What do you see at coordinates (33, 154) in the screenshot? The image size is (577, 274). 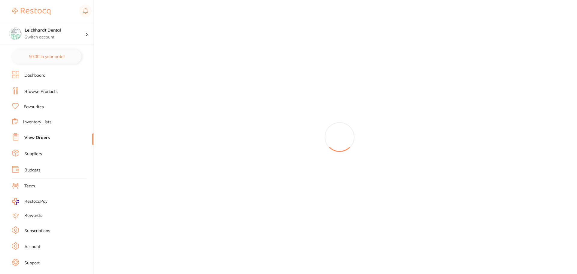 I see `a: Suppliers` at bounding box center [33, 154].